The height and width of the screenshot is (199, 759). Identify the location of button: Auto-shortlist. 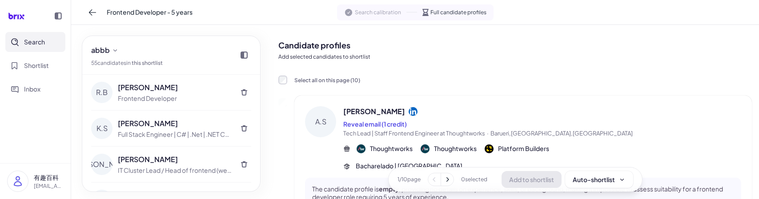
(599, 180).